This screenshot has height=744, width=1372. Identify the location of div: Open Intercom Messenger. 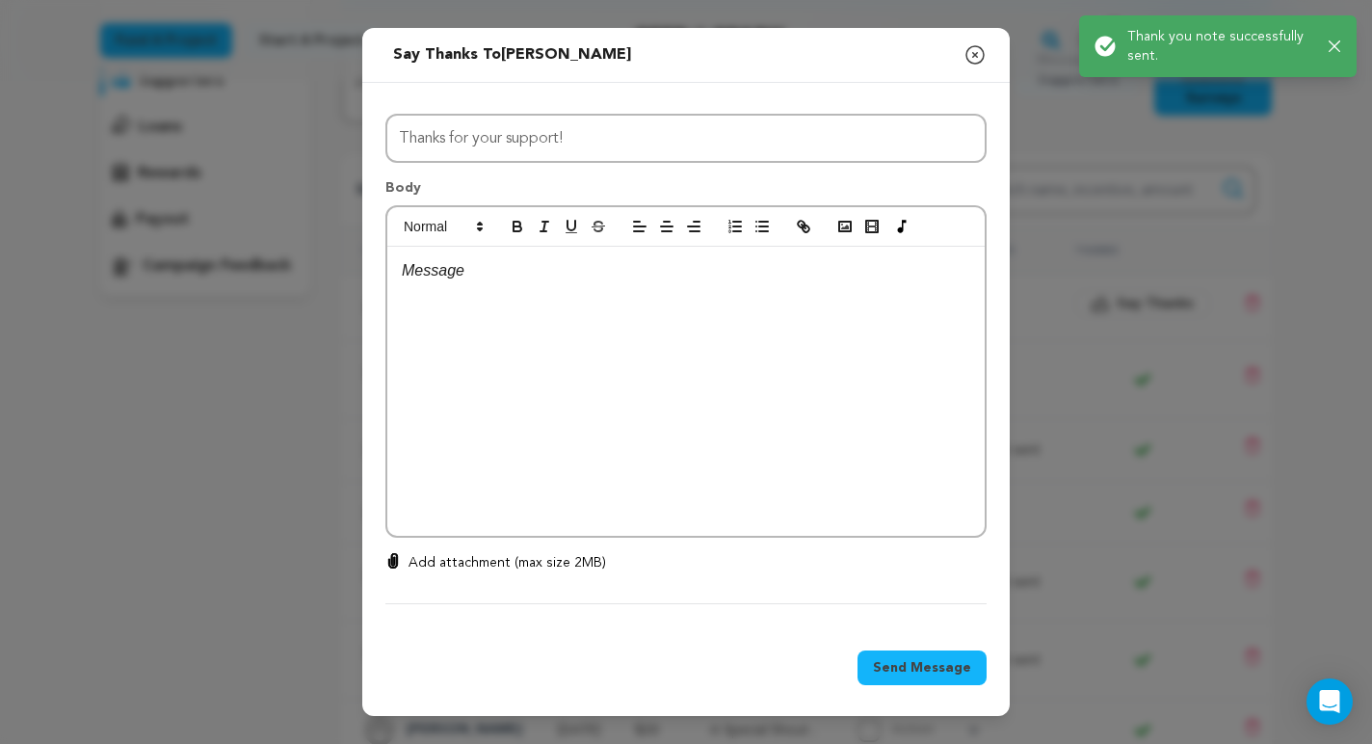
(1330, 701).